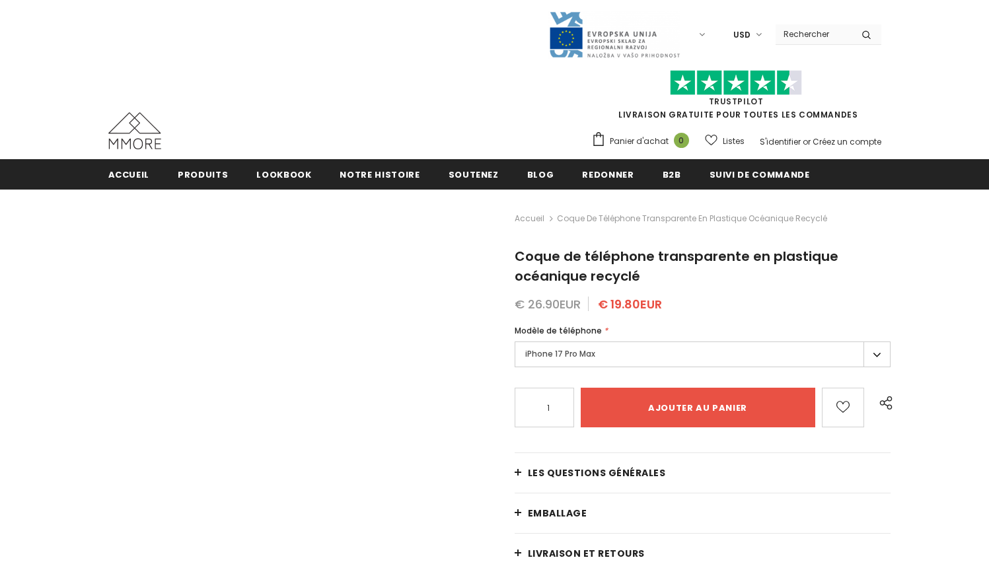  I want to click on span: USD, so click(742, 35).